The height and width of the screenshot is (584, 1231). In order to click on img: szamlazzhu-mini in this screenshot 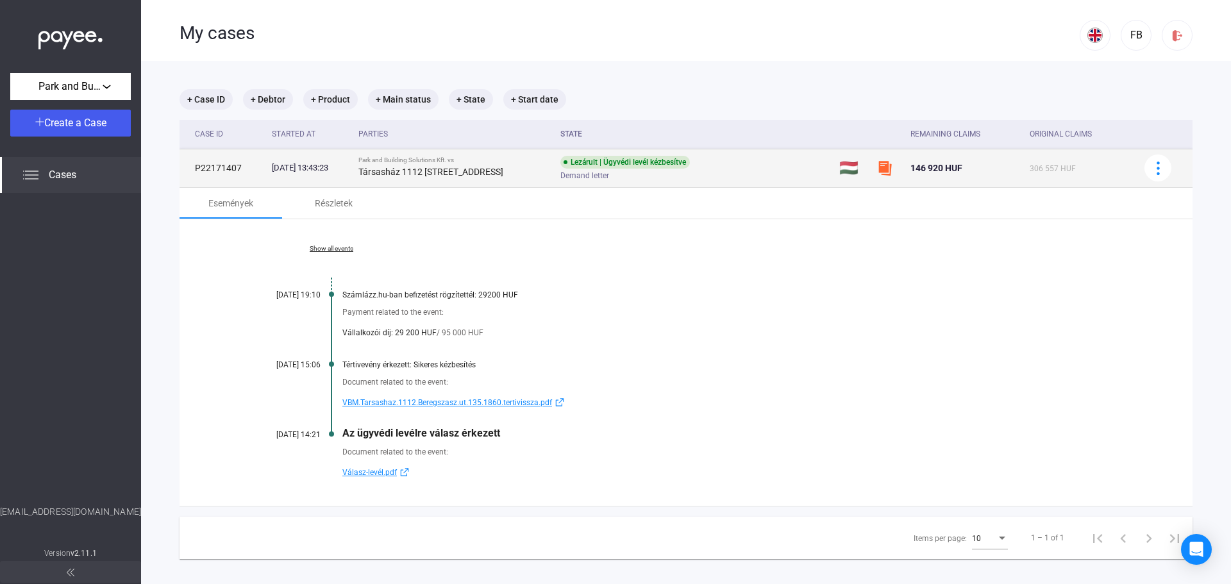, I will do `click(885, 168)`.